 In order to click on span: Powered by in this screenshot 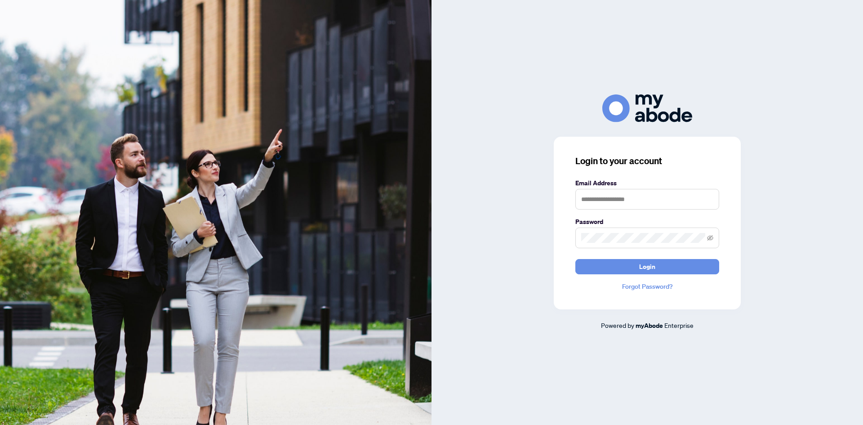, I will do `click(617, 325)`.